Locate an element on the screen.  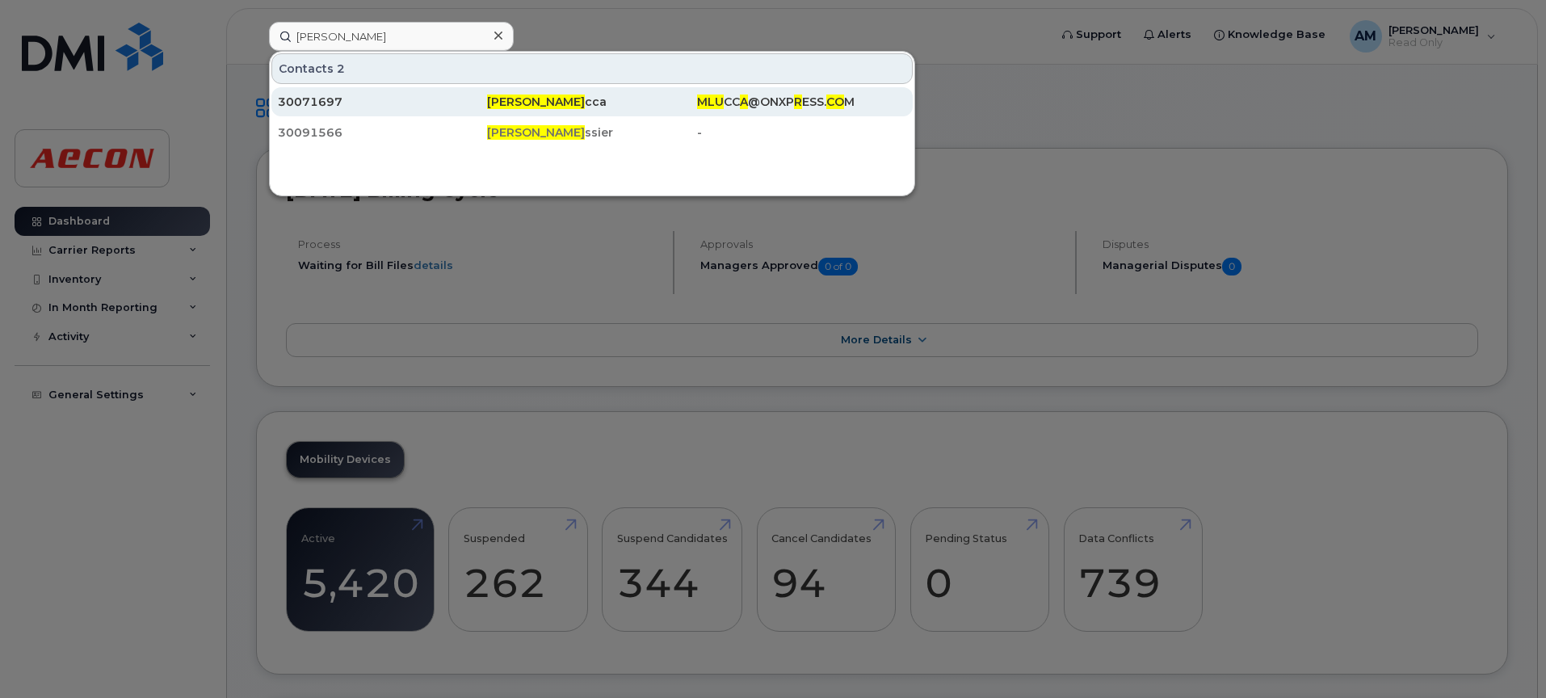
div: Contacts is located at coordinates (592, 69).